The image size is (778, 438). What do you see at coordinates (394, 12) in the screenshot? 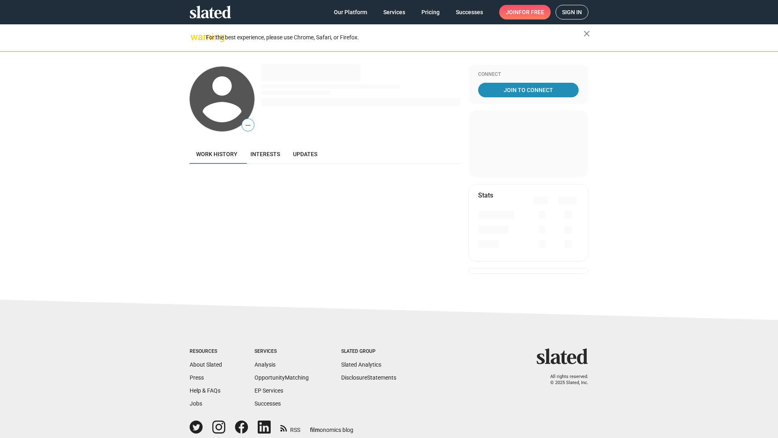
I see `a: Services` at bounding box center [394, 12].